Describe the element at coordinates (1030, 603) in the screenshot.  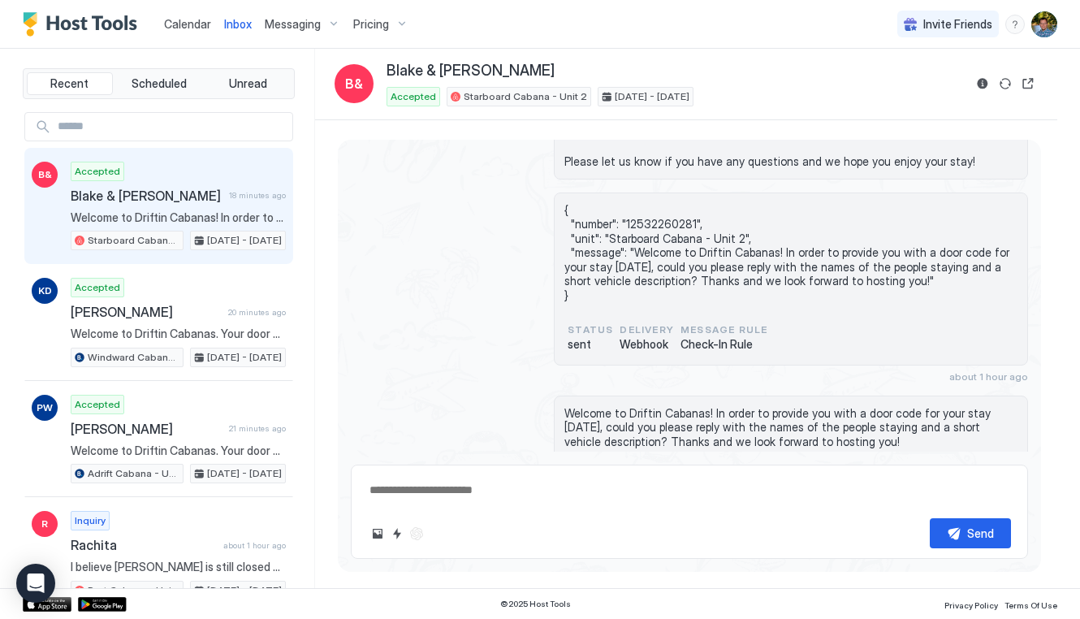
I see `a: Terms Of Use` at that location.